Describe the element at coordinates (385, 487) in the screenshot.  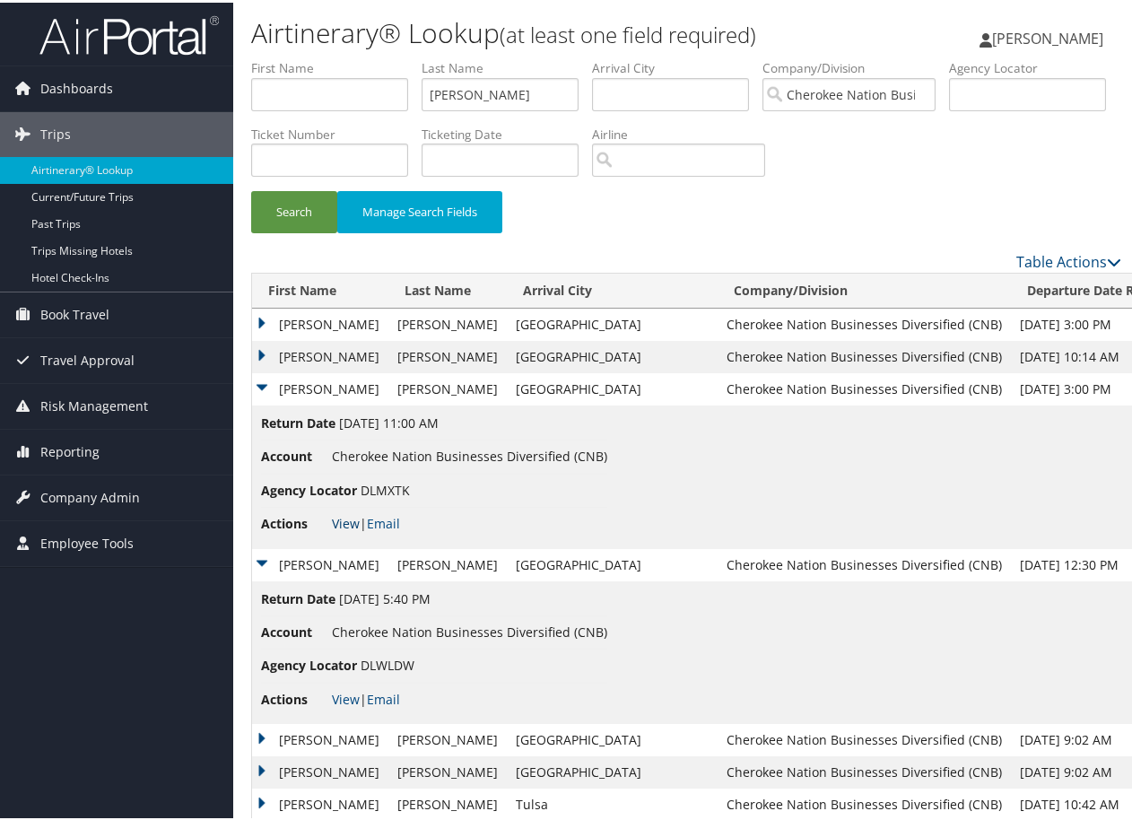
I see `span: DLMXTK` at that location.